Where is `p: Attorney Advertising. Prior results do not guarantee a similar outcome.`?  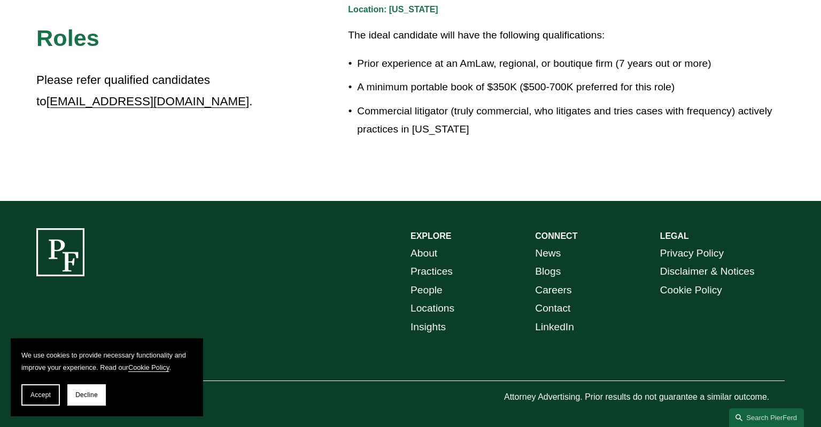
p: Attorney Advertising. Prior results do not guarantee a similar outcome. is located at coordinates (644, 397).